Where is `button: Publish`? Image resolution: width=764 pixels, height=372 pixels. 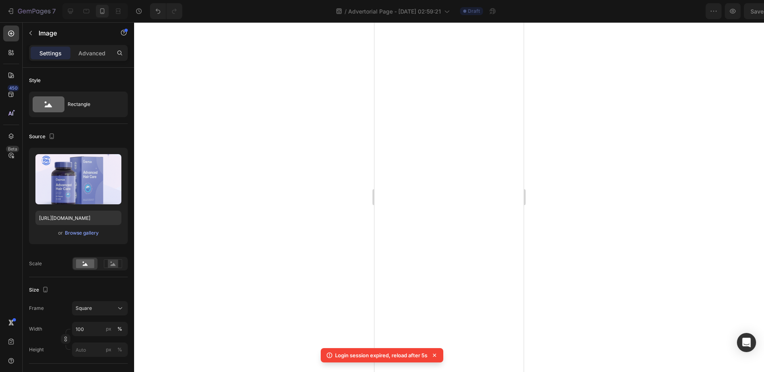
button: Publish is located at coordinates (728, 11).